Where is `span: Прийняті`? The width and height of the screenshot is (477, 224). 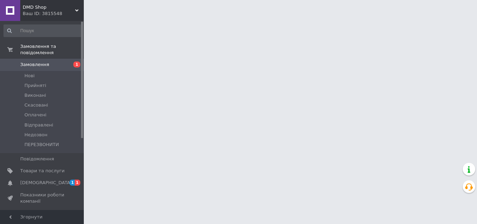
span: Прийняті is located at coordinates (35, 86).